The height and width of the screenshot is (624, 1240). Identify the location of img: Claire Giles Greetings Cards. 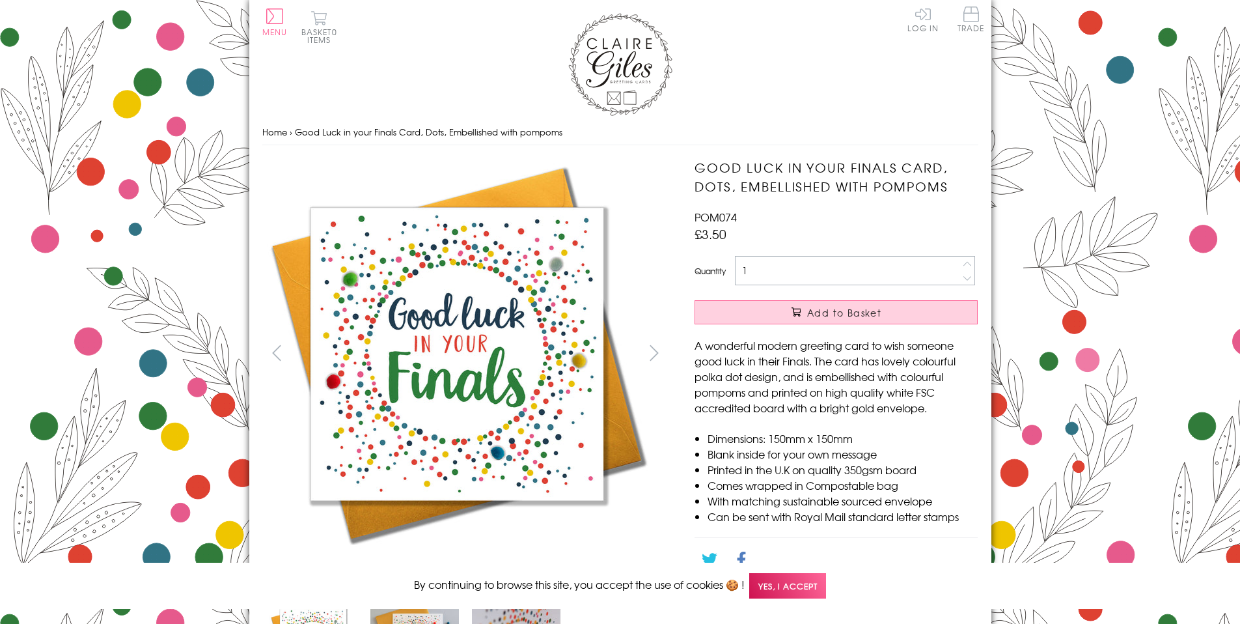
(620, 64).